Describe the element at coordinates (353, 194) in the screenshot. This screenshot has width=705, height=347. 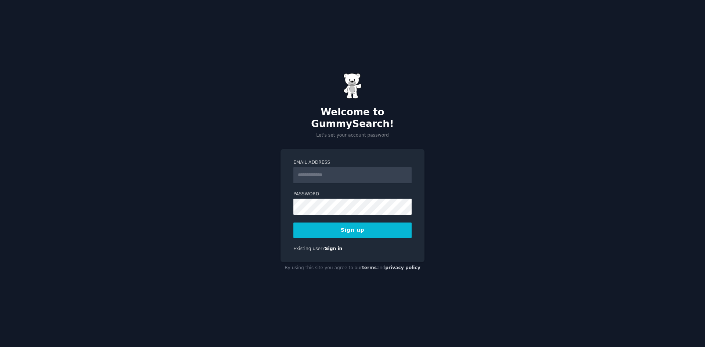
I see `label: Password` at that location.